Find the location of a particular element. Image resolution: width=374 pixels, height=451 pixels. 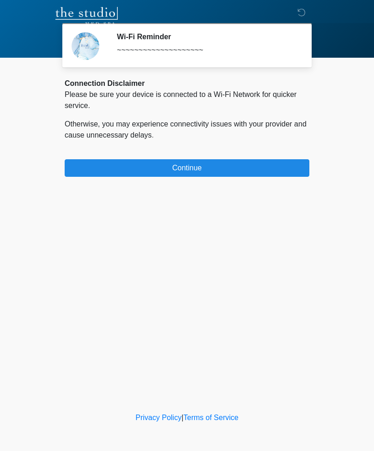

p: Otherwise, you may experience connectivity issues with your provider and cause unnecessary delays is located at coordinates (187, 130).